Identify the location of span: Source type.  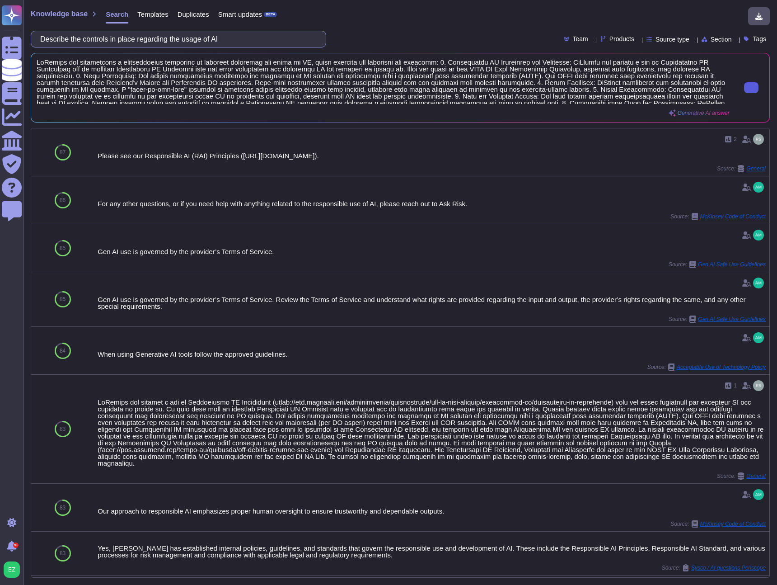
(672, 39).